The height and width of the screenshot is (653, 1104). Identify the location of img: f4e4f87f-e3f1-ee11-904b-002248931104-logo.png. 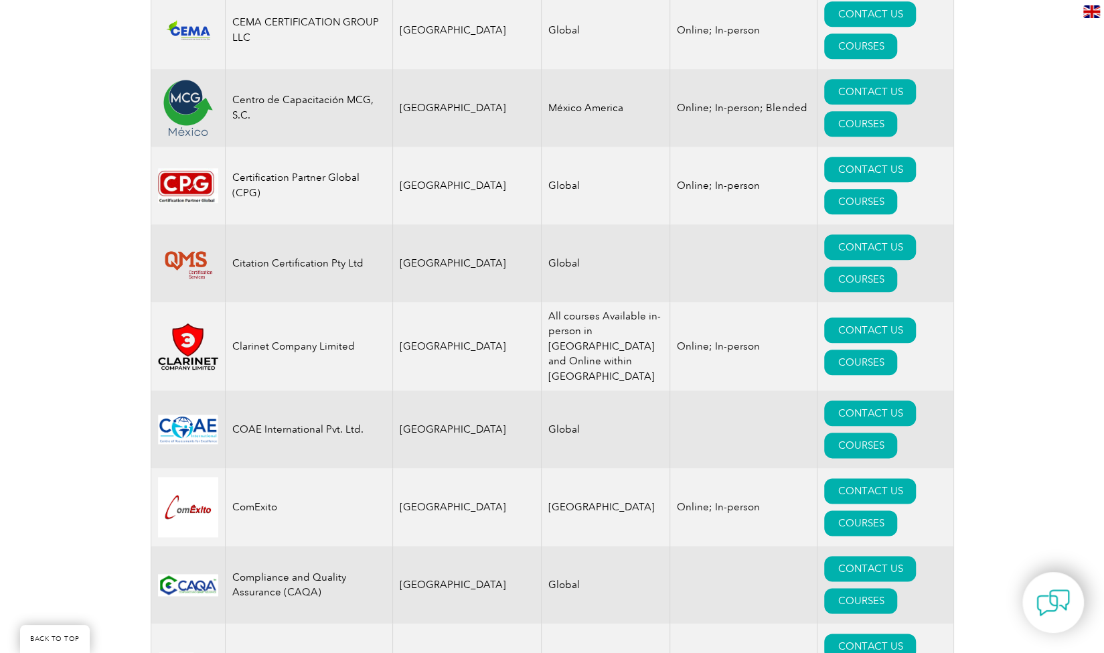
(188, 29).